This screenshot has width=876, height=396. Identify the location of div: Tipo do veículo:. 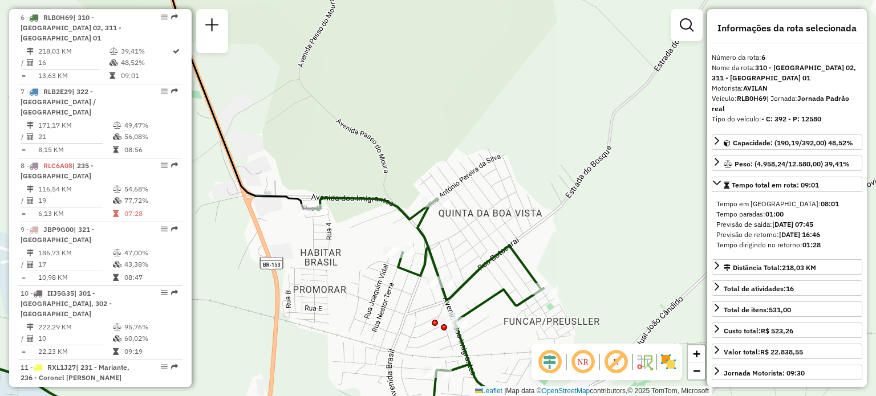
(787, 119).